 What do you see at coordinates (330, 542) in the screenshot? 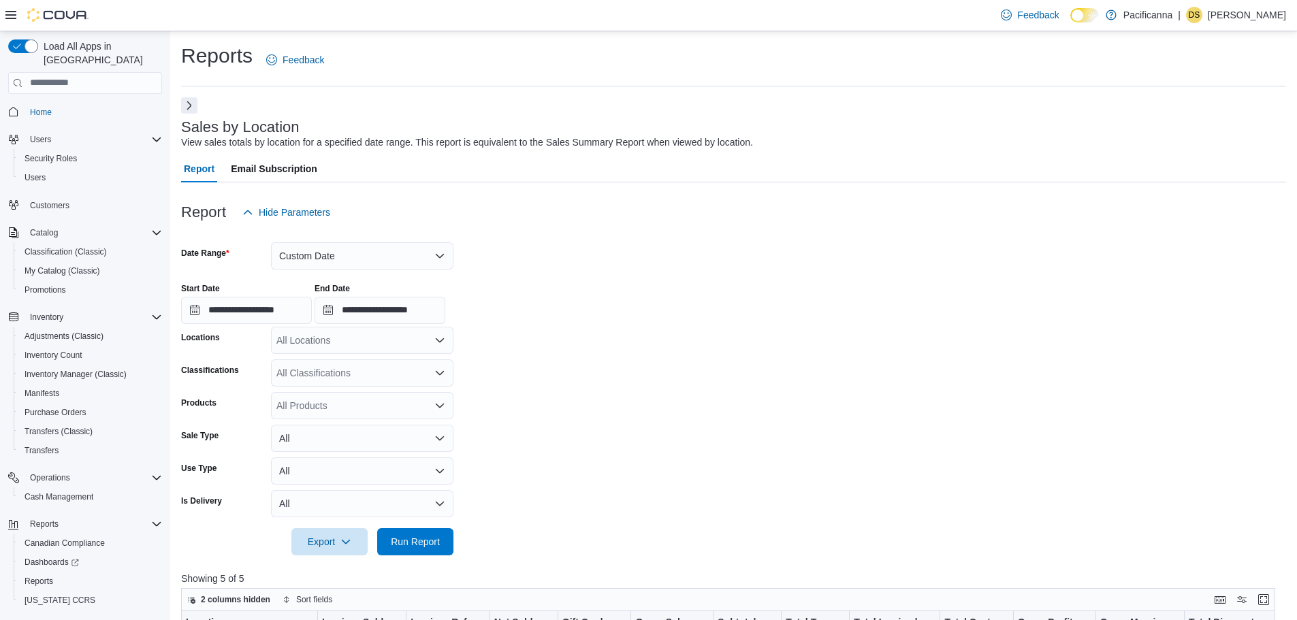
I see `span: Export` at bounding box center [330, 542].